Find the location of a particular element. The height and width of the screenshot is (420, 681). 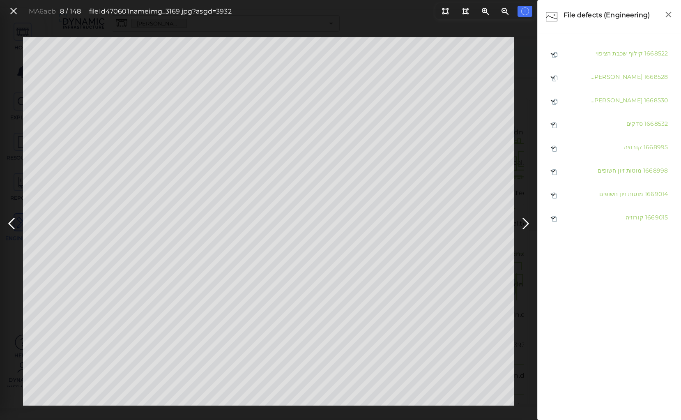

div: 1668995 קורוזיה is located at coordinates (609, 147).